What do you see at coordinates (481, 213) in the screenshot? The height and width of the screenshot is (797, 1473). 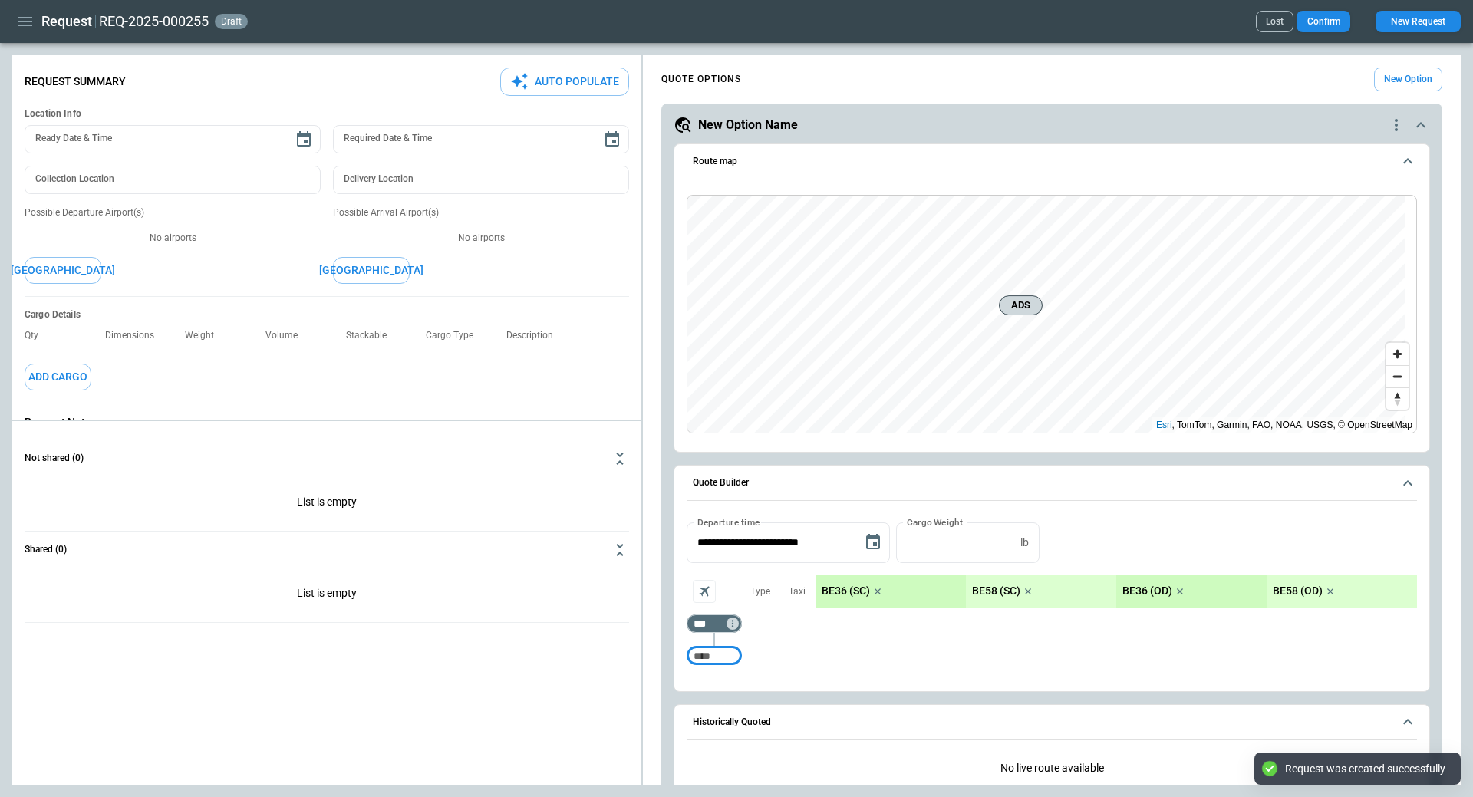 I see `p: Possible Arrival Airport(s)` at bounding box center [481, 213].